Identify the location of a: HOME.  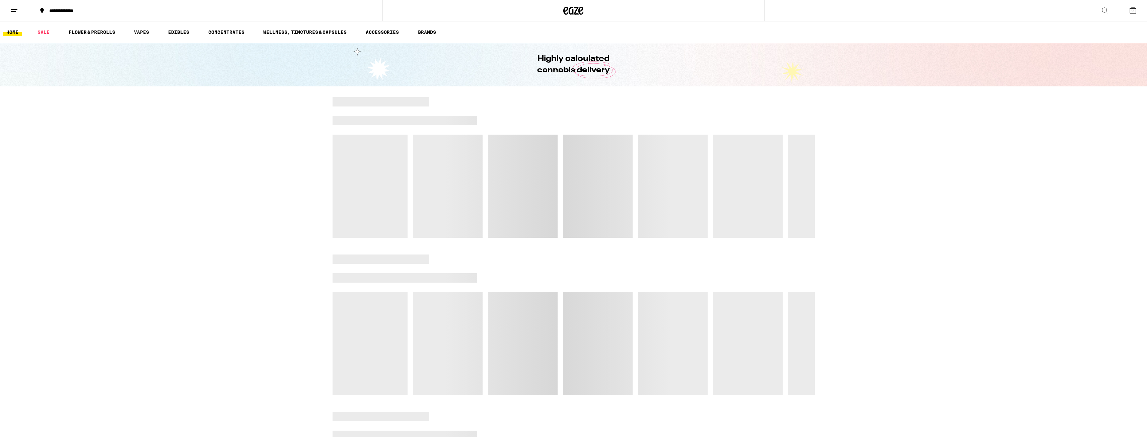
(12, 32).